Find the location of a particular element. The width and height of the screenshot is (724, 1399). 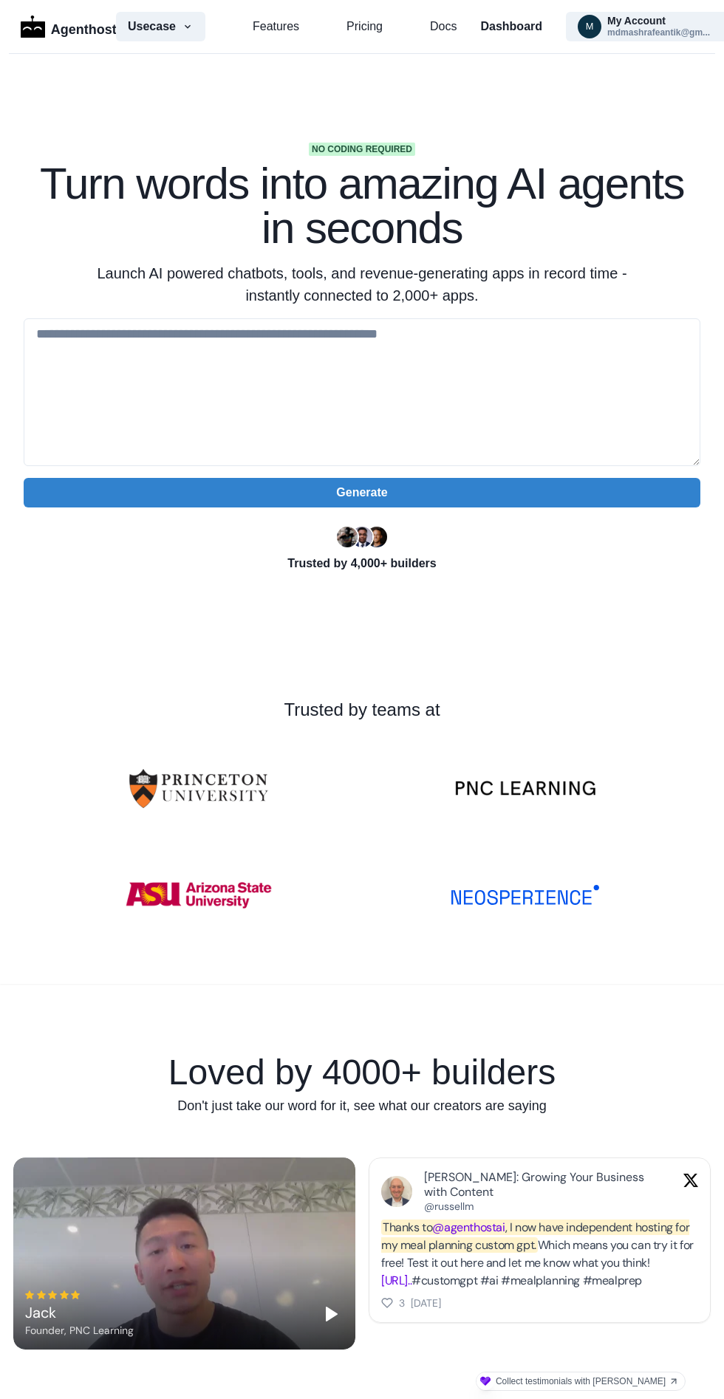

button: Usecase is located at coordinates (160, 27).